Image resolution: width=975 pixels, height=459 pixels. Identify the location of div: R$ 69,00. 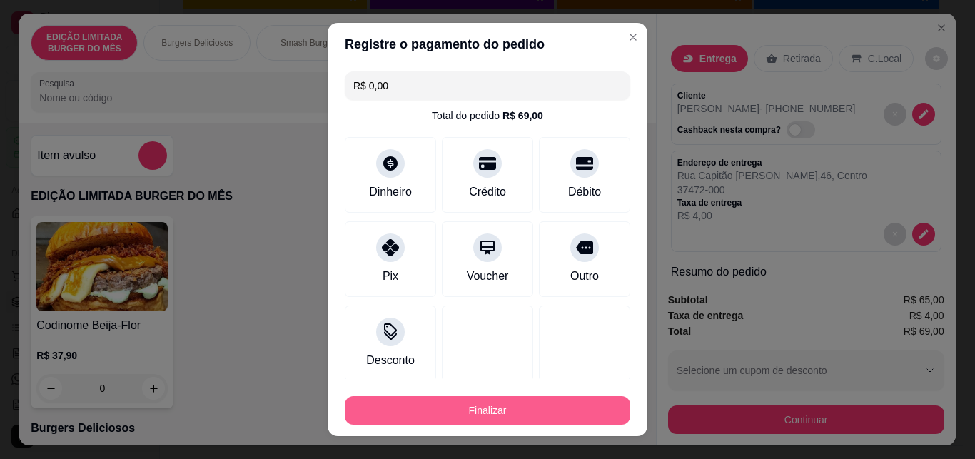
(522, 116).